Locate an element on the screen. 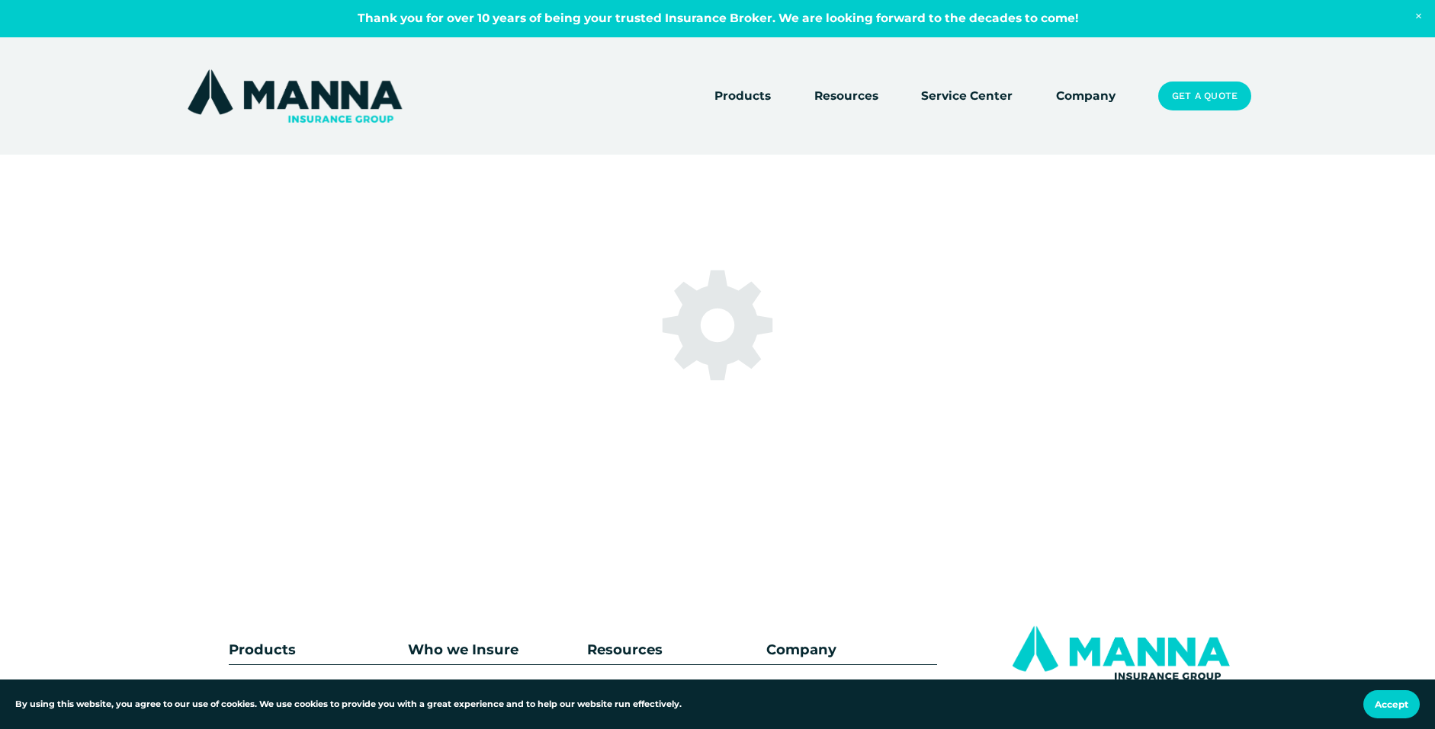 The width and height of the screenshot is (1435, 729). a: Service Center is located at coordinates (967, 96).